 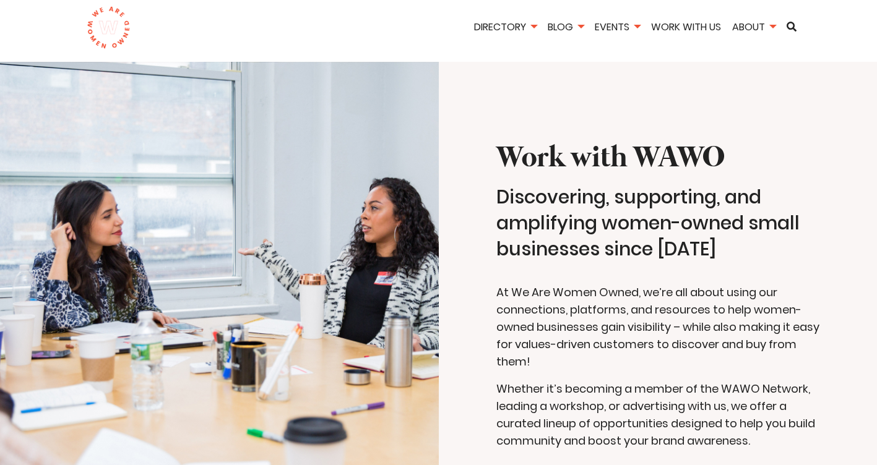 I want to click on a: Events, so click(x=617, y=27).